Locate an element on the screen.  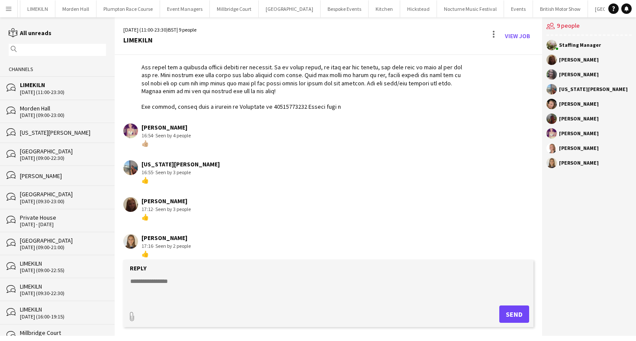
button: Kitchen is located at coordinates (384, 9).